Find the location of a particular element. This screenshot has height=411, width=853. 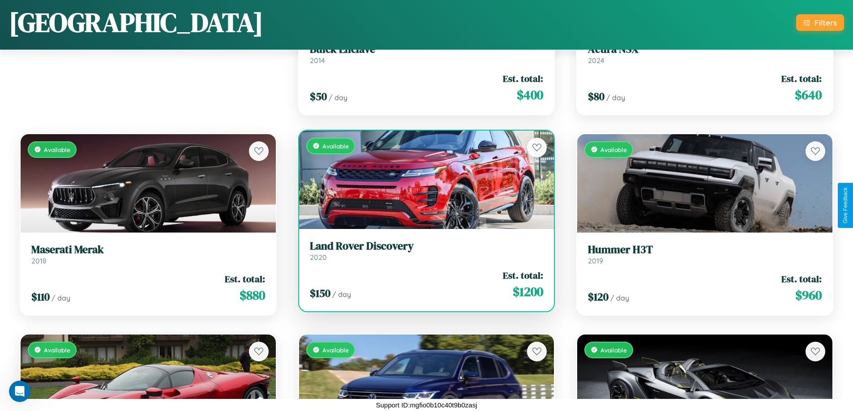

a: Land Rover Discovery2020 is located at coordinates (427, 251).